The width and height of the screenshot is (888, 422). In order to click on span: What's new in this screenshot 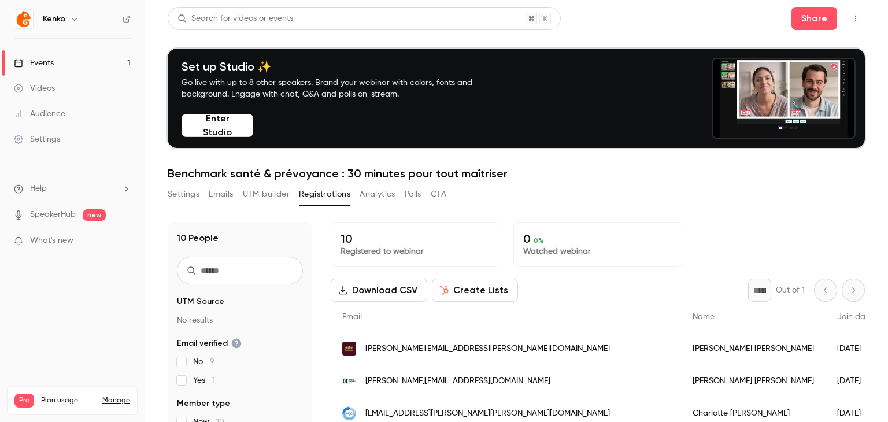, I will do `click(51, 241)`.